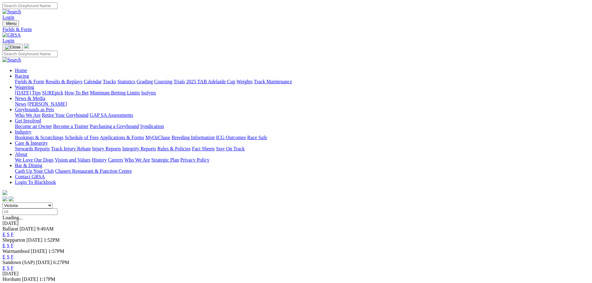  What do you see at coordinates (273, 81) in the screenshot?
I see `a: Track Maintenance` at bounding box center [273, 81].